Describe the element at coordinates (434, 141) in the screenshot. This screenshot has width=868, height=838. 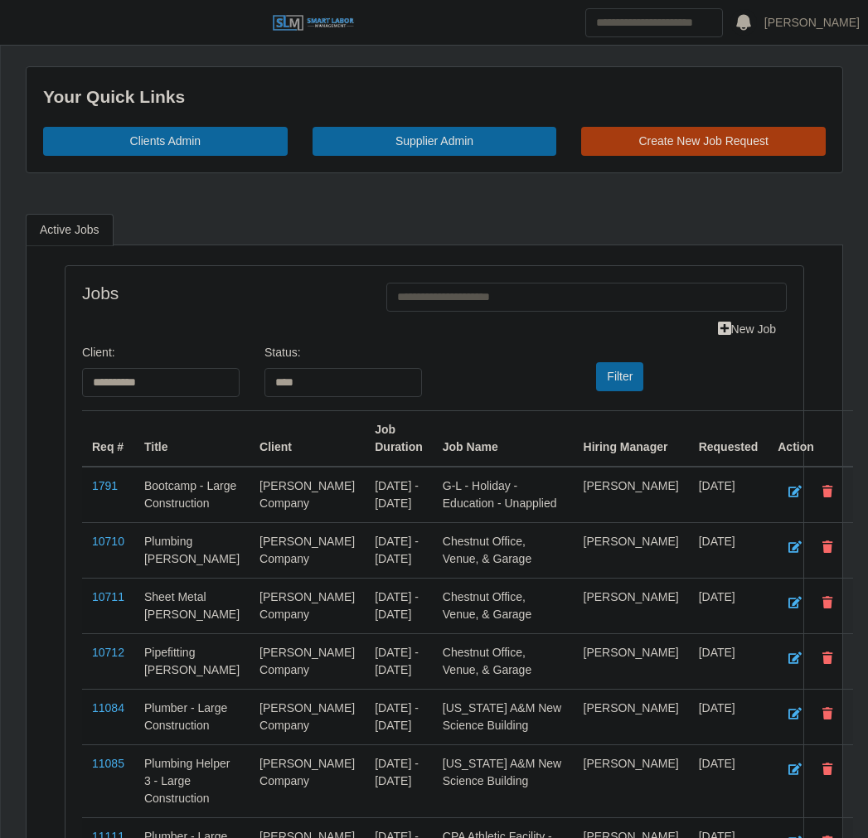
I see `a: Supplier Admin` at that location.